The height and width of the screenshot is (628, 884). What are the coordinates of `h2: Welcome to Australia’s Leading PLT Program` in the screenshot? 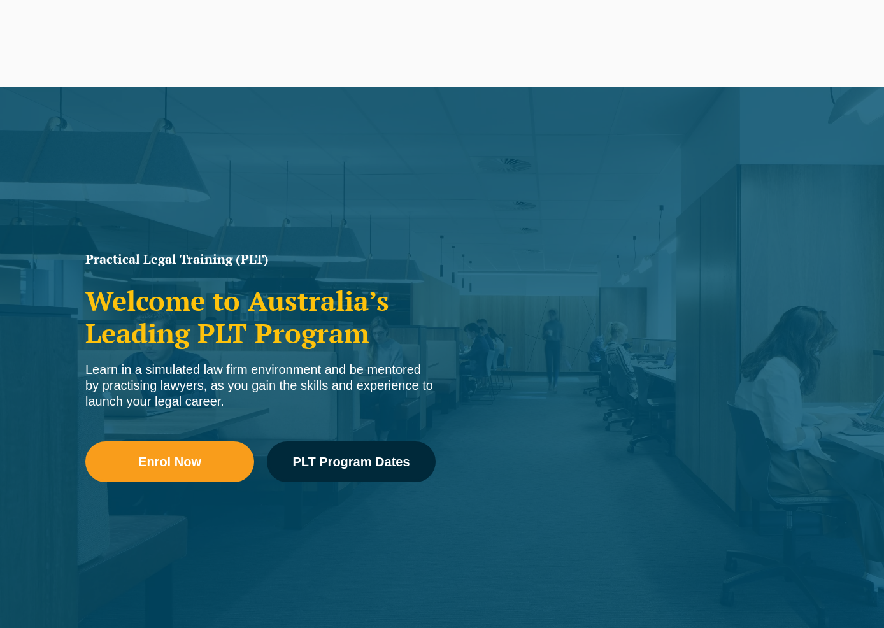 It's located at (260, 317).